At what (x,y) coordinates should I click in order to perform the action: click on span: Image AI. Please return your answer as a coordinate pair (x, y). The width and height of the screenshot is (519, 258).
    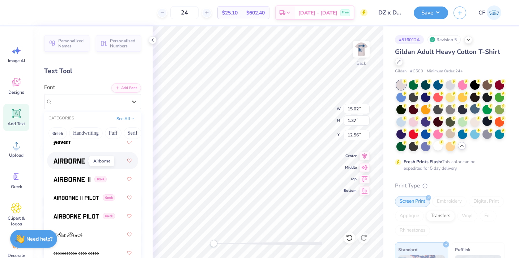
    Looking at the image, I should click on (16, 61).